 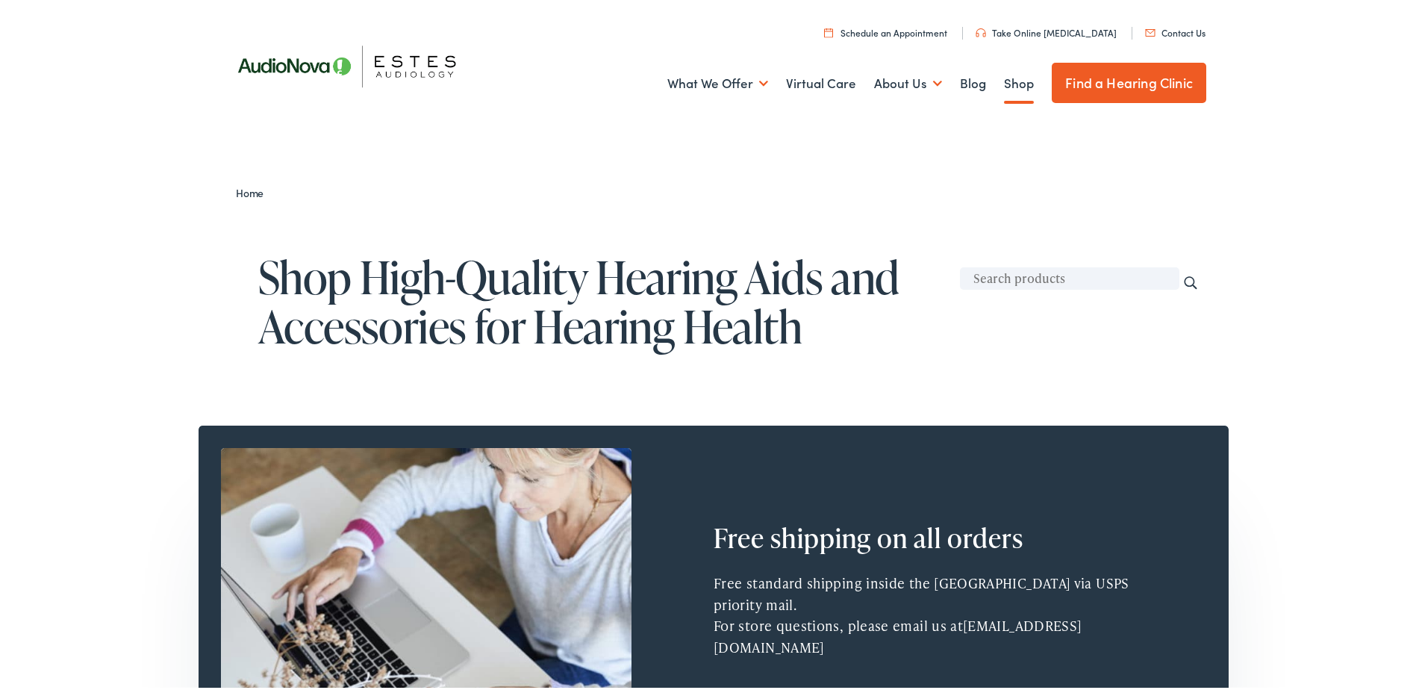 What do you see at coordinates (717, 81) in the screenshot?
I see `a: What We Offer` at bounding box center [717, 81].